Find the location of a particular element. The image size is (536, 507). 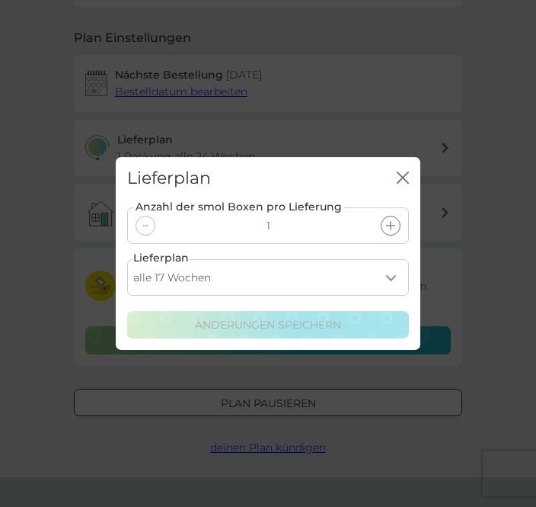

p: Änderungen speichern is located at coordinates (268, 325).